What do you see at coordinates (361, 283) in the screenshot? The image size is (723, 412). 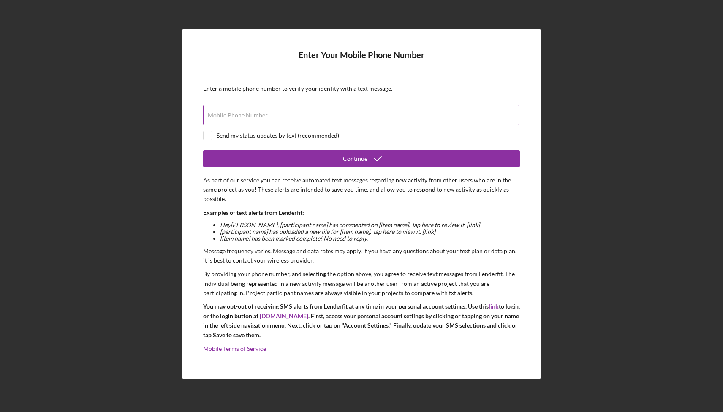 I see `p: By providing your phone number, and selecting the option above, you agree to receive text message...` at bounding box center [361, 283].